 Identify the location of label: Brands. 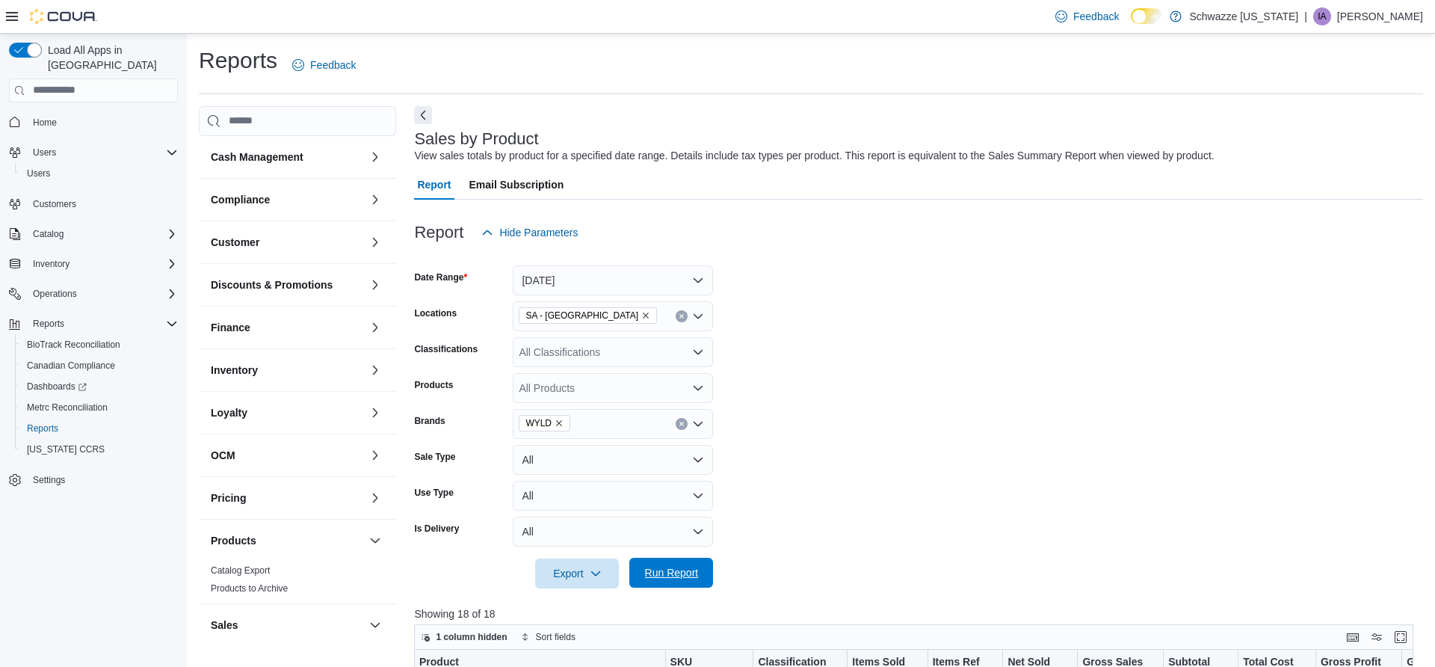
(429, 421).